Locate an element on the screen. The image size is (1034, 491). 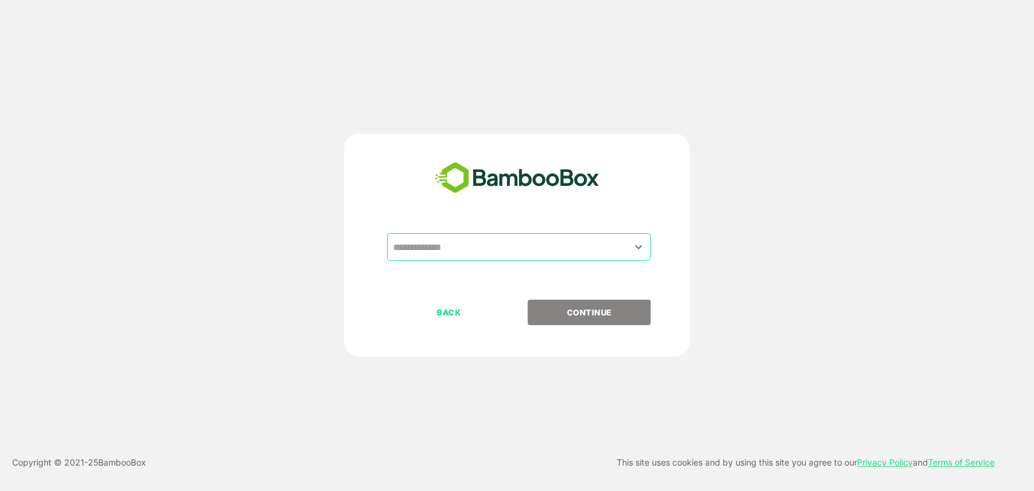
button: CONTINUE is located at coordinates (589, 312).